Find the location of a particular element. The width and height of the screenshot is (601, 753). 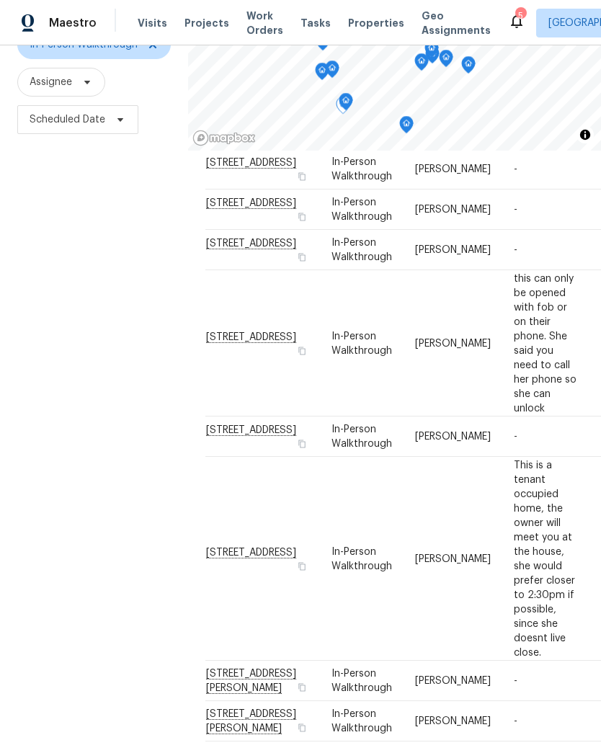

span: Maestro is located at coordinates (73, 23).